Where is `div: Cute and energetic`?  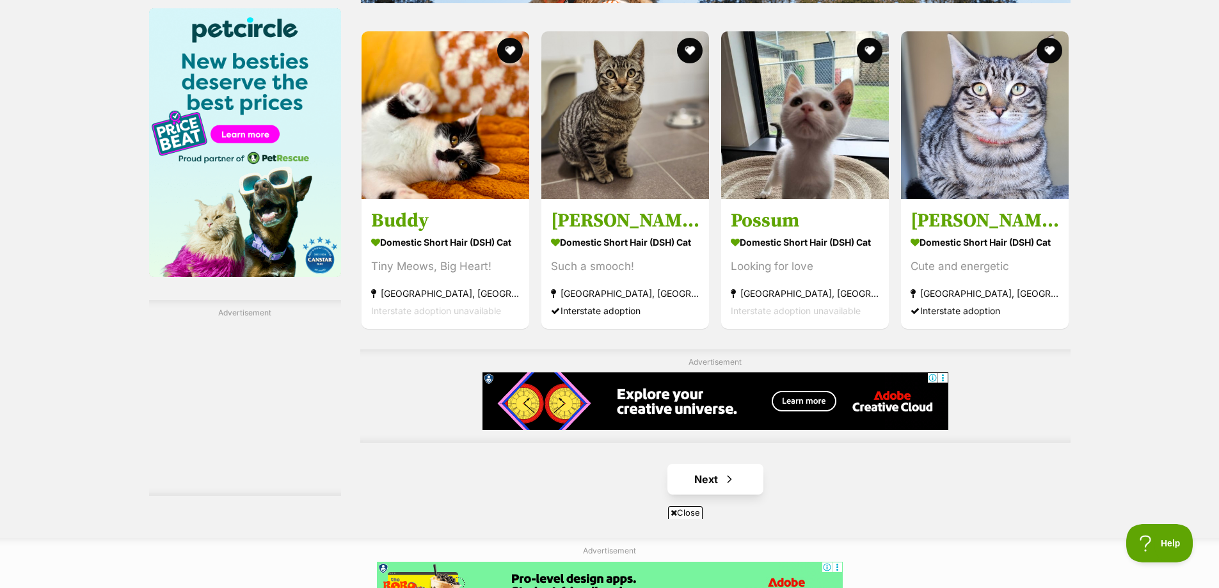
div: Cute and energetic is located at coordinates (985, 266).